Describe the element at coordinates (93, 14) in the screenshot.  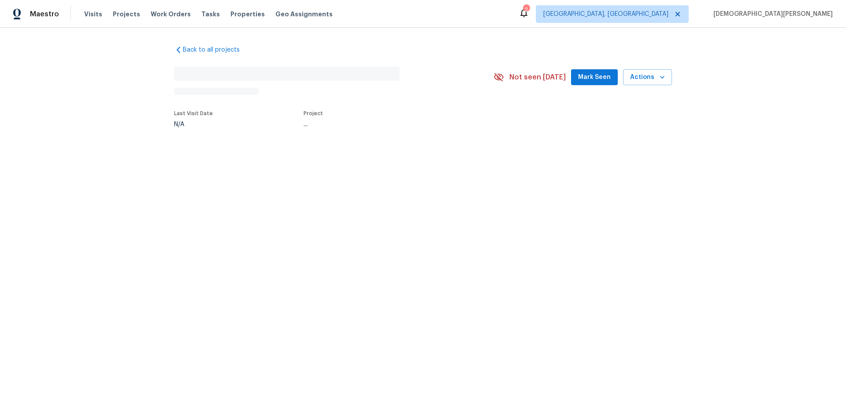
I see `span: Visits` at that location.